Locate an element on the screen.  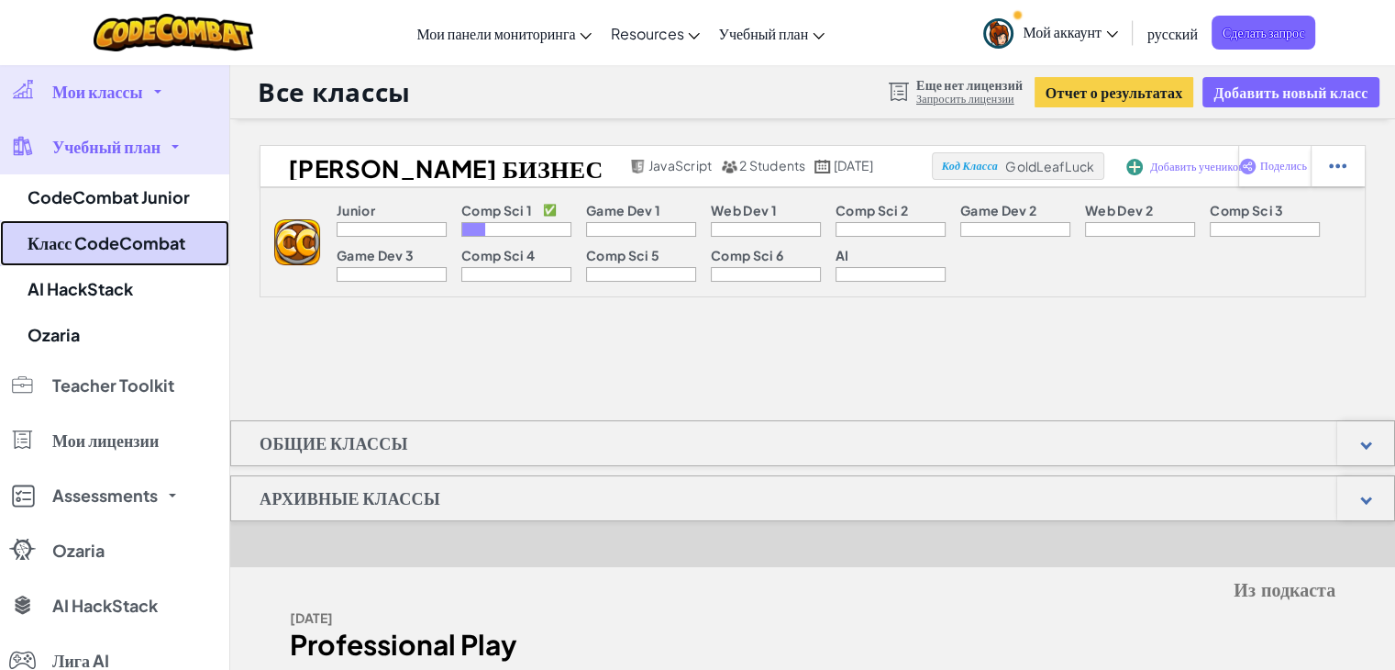
span: русский is located at coordinates (1172, 33).